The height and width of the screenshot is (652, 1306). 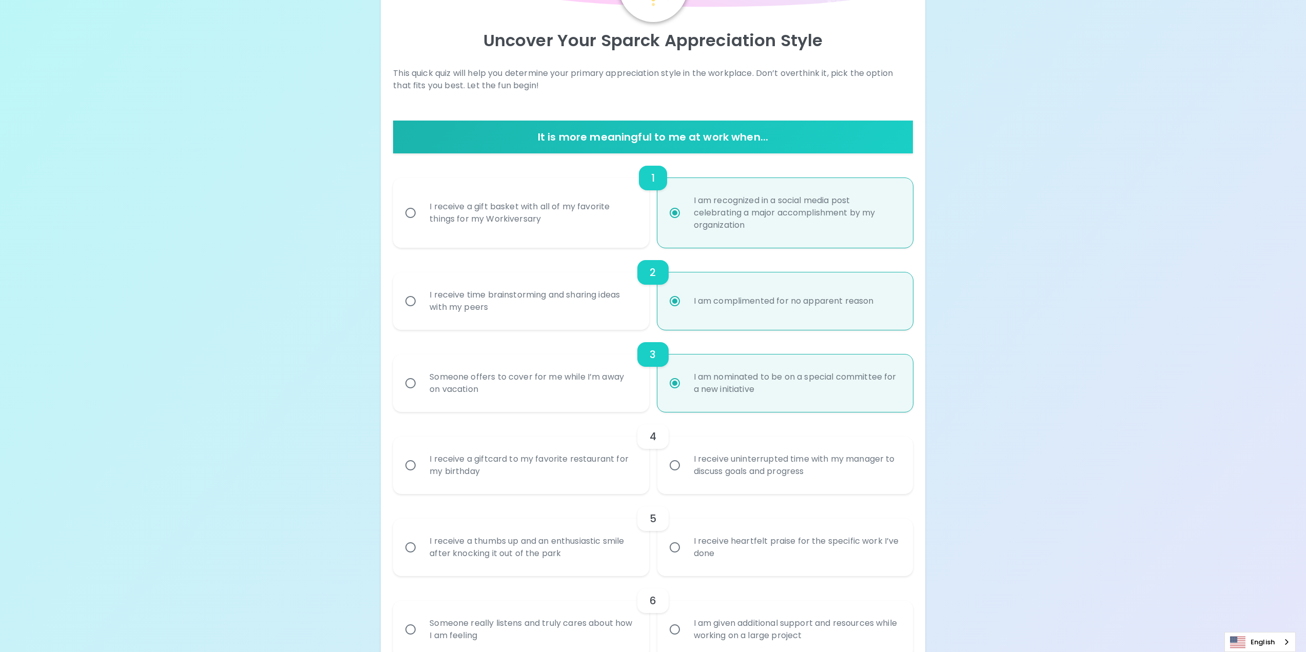 I want to click on div: I receive a thumbs up and an enthusiastic smile after knocking it out of the park, so click(x=532, y=547).